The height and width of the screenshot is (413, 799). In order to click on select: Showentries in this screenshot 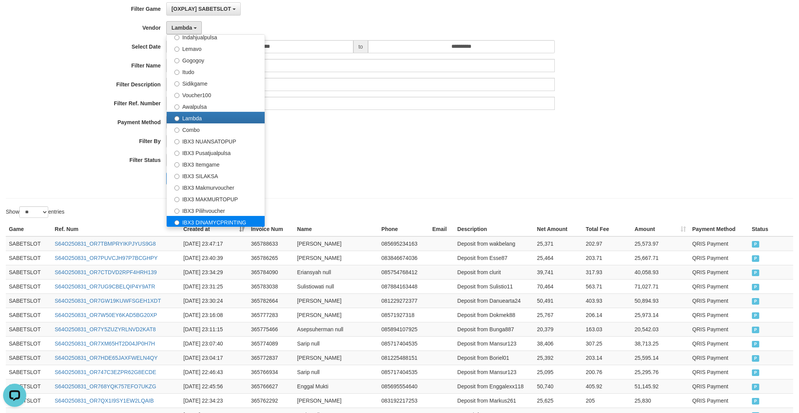, I will do `click(34, 212)`.